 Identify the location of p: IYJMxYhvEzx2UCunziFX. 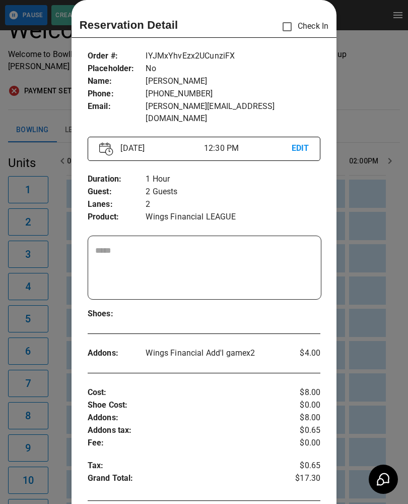
(233, 56).